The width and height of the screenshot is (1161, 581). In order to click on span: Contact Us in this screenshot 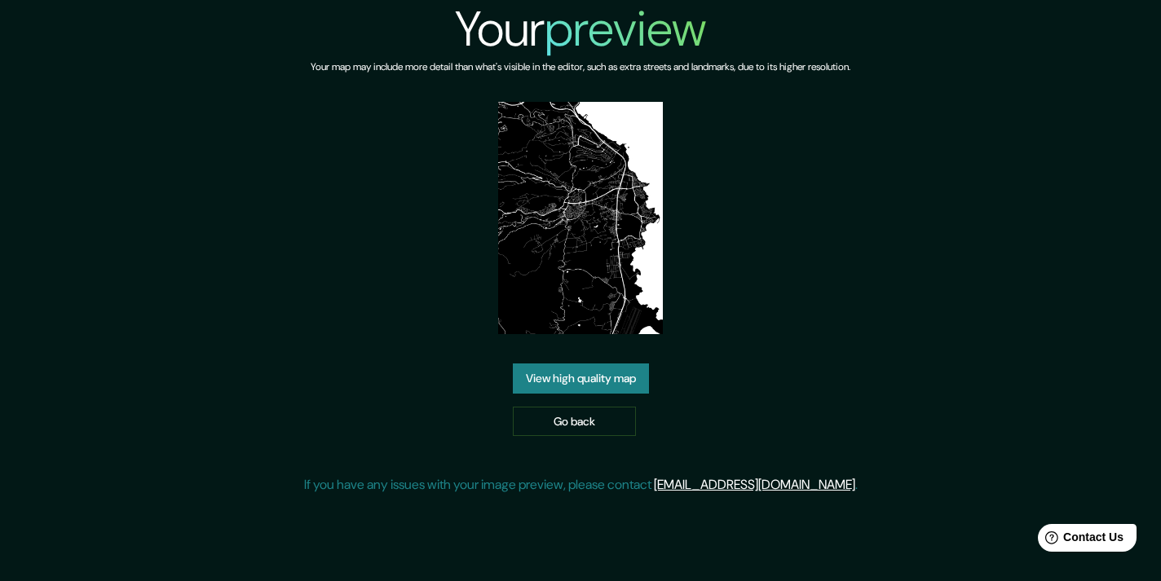, I will do `click(77, 20)`.